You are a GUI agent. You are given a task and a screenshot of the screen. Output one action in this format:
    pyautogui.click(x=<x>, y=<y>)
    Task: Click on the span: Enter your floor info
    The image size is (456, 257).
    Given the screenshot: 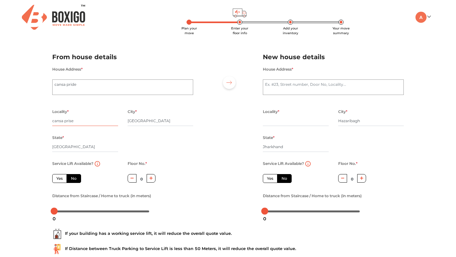 What is the action you would take?
    pyautogui.click(x=240, y=31)
    